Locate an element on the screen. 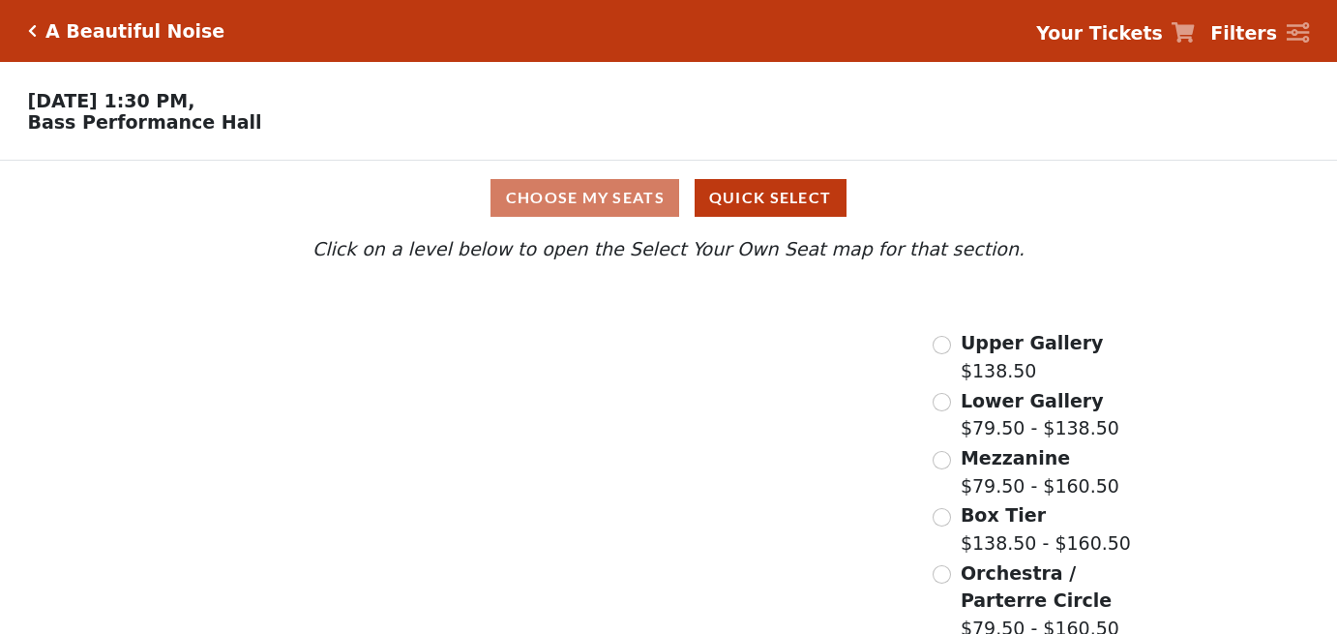  path: Upper Gallery - Seats Available: 263 is located at coordinates (467, 325).